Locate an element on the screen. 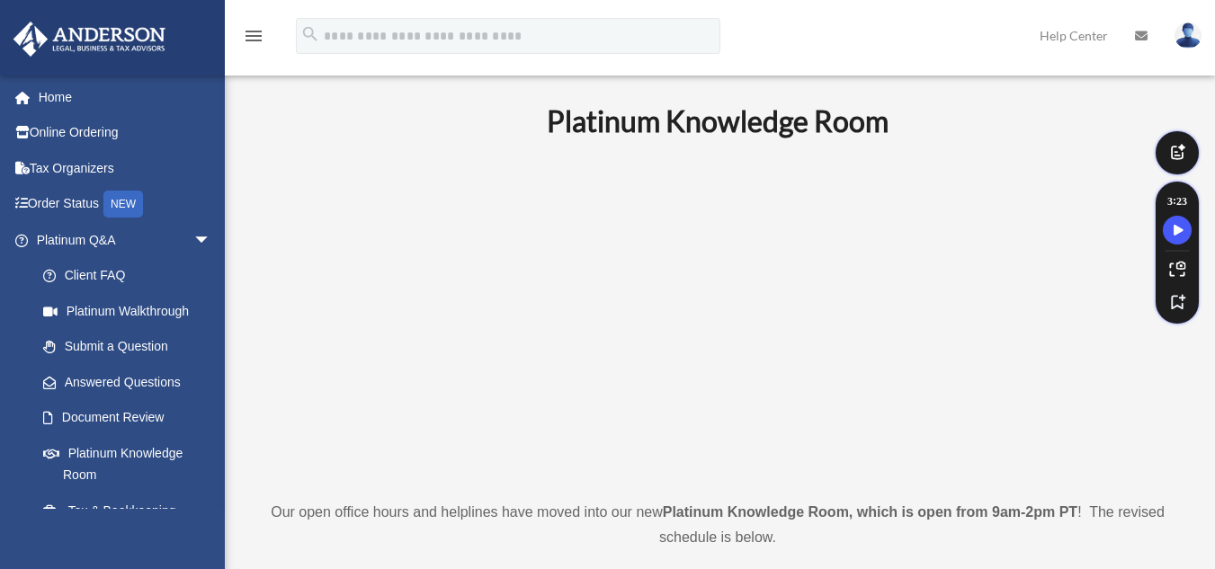 This screenshot has width=1215, height=569. i: menu is located at coordinates (254, 36).